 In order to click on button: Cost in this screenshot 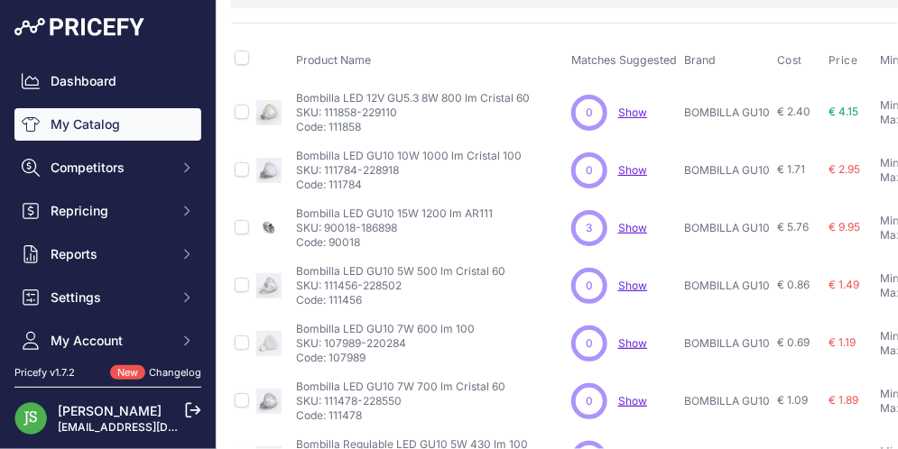, I will do `click(791, 60)`.